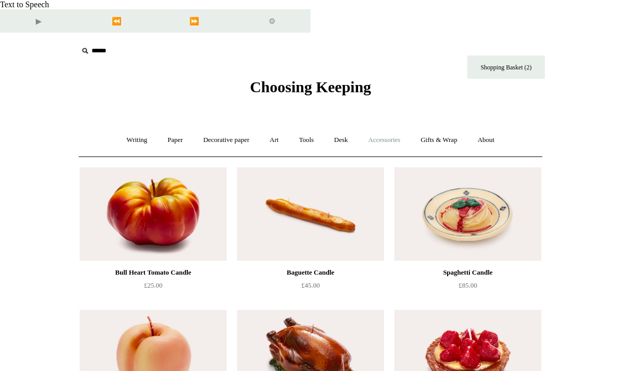 The image size is (621, 371). Describe the element at coordinates (311, 285) in the screenshot. I see `span: £45.00` at that location.